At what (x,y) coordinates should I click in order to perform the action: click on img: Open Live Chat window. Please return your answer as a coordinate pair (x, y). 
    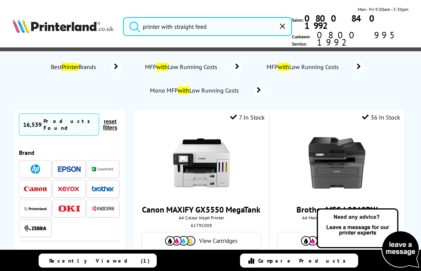
    Looking at the image, I should click on (368, 238).